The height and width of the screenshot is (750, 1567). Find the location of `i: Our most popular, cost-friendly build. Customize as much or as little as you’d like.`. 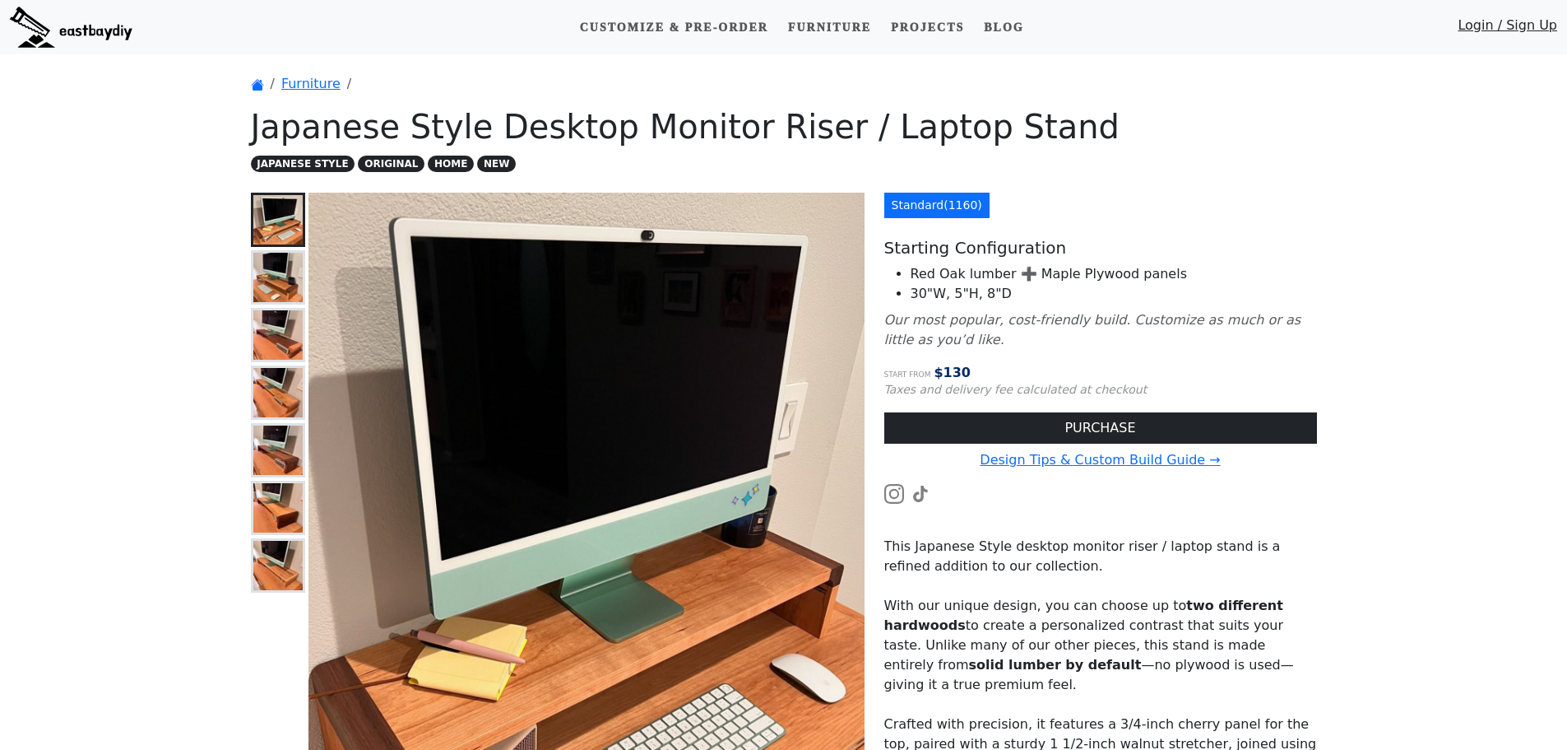

i: Our most popular, cost-friendly build. Customize as much or as little as you’d like. is located at coordinates (1093, 329).